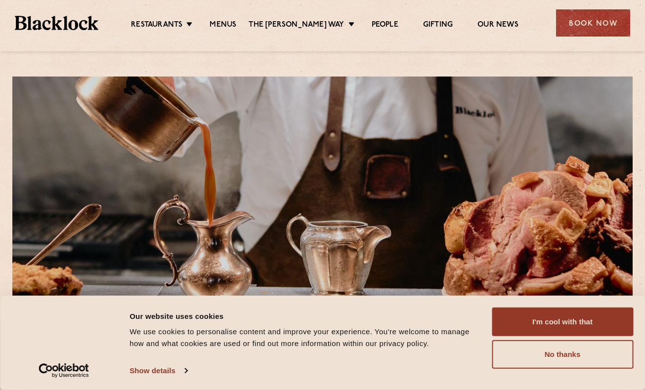  Describe the element at coordinates (56, 23) in the screenshot. I see `img: BL_Textured_Logo-footer-cropped.svg` at that location.